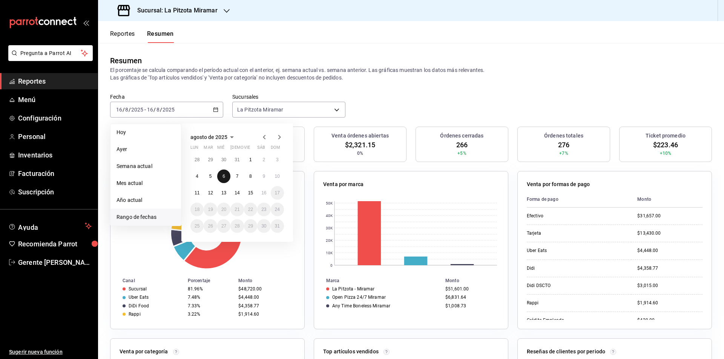  Describe the element at coordinates (360, 145) in the screenshot. I see `span: $2,321.15` at that location.